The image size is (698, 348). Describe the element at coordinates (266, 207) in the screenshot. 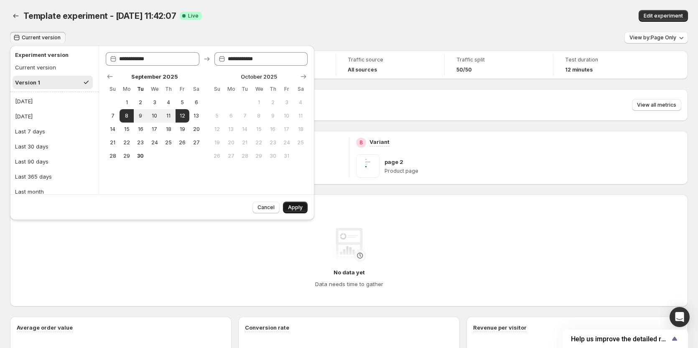

I see `button: Cancel` at that location.